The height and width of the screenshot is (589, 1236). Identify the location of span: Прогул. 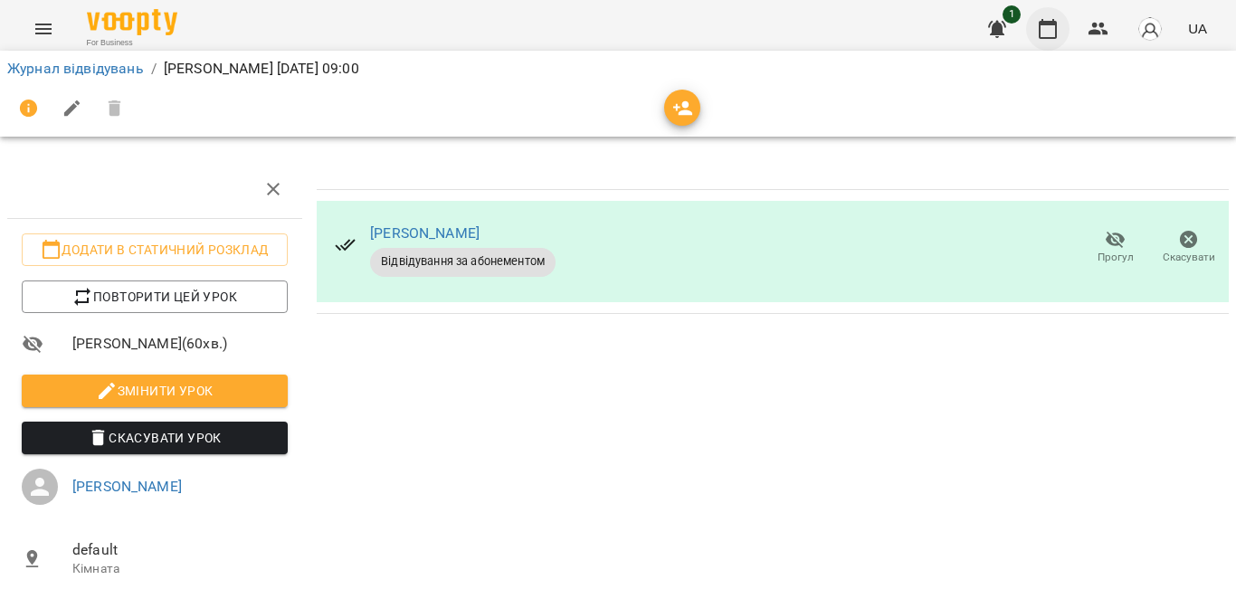
(1115, 257).